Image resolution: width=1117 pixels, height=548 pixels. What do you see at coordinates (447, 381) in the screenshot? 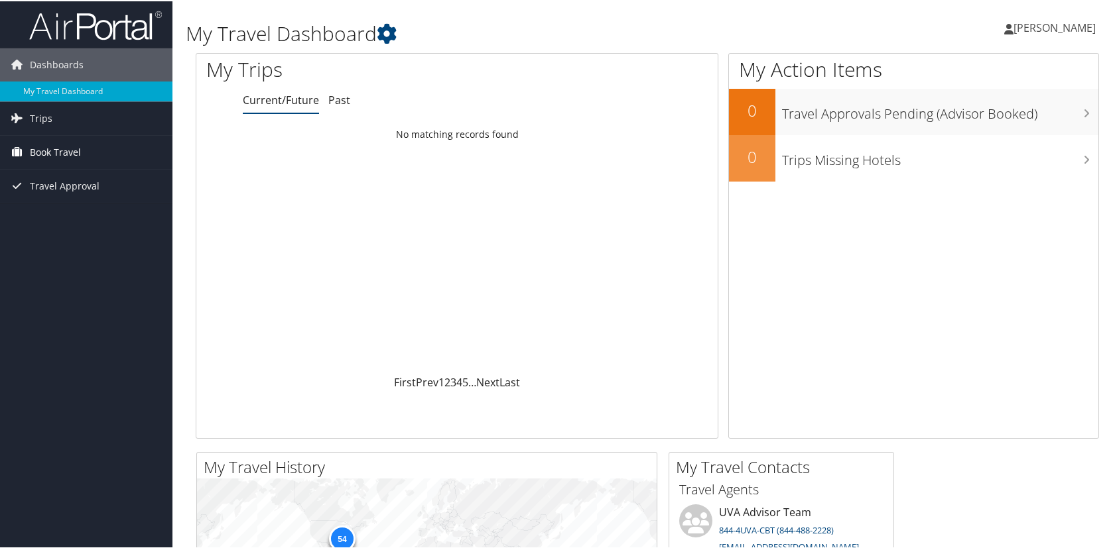
I see `a: 2` at bounding box center [447, 381].